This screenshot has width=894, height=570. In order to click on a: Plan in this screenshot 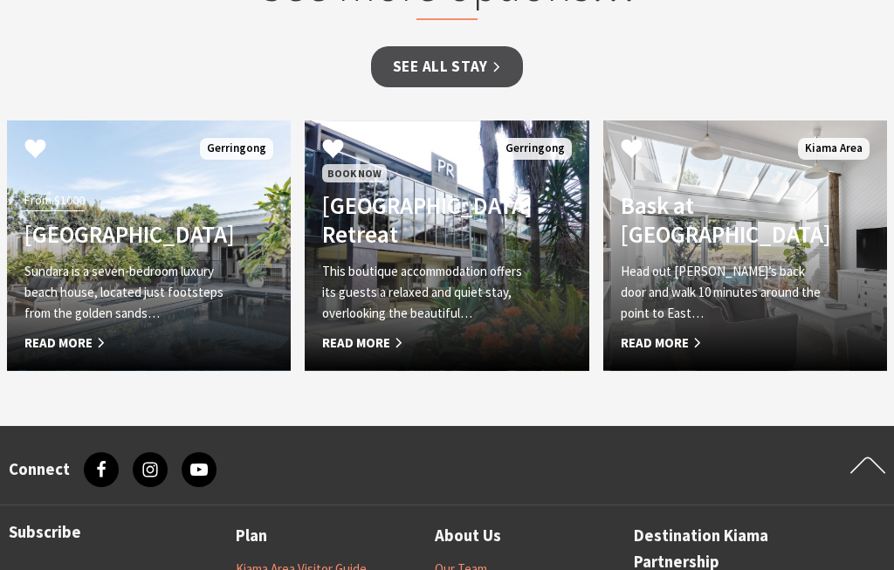, I will do `click(251, 536)`.